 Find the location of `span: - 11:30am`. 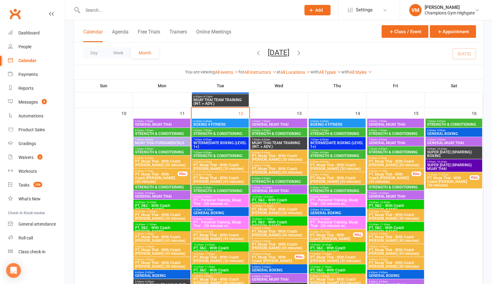

span: - 11:30am is located at coordinates (267, 219).